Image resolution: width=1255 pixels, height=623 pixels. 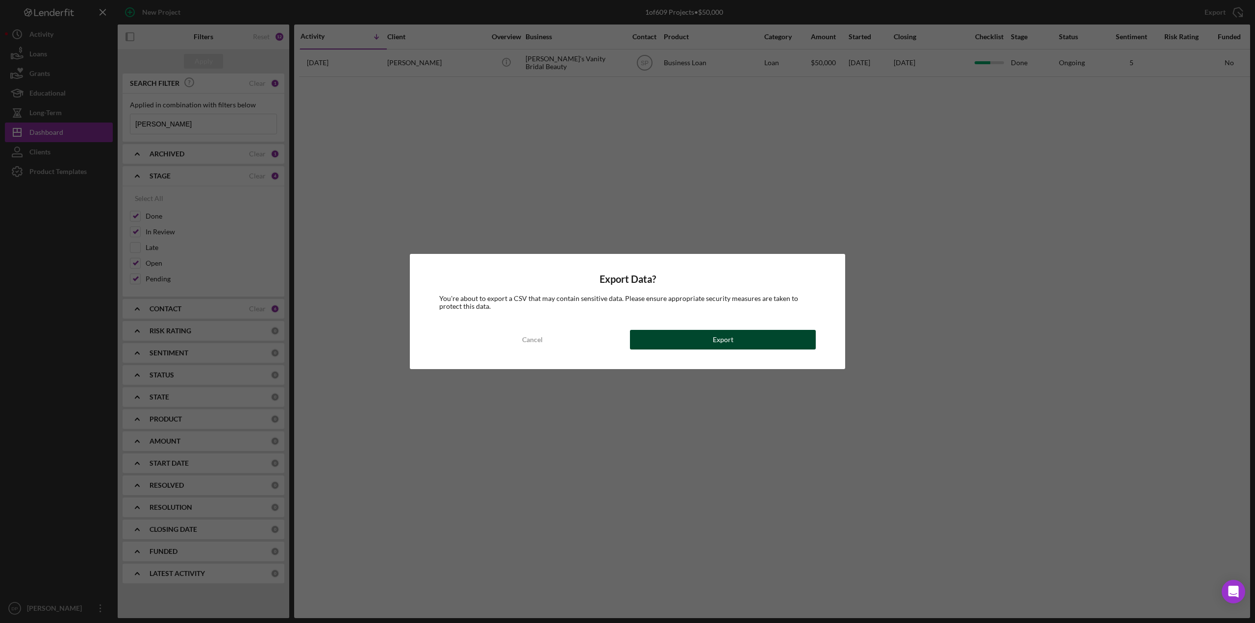 I want to click on div: Cancel, so click(x=532, y=340).